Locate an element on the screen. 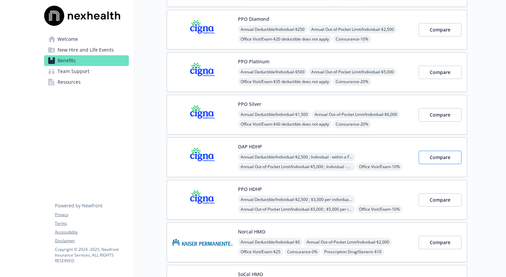  button: PPO Platinum is located at coordinates (254, 61).